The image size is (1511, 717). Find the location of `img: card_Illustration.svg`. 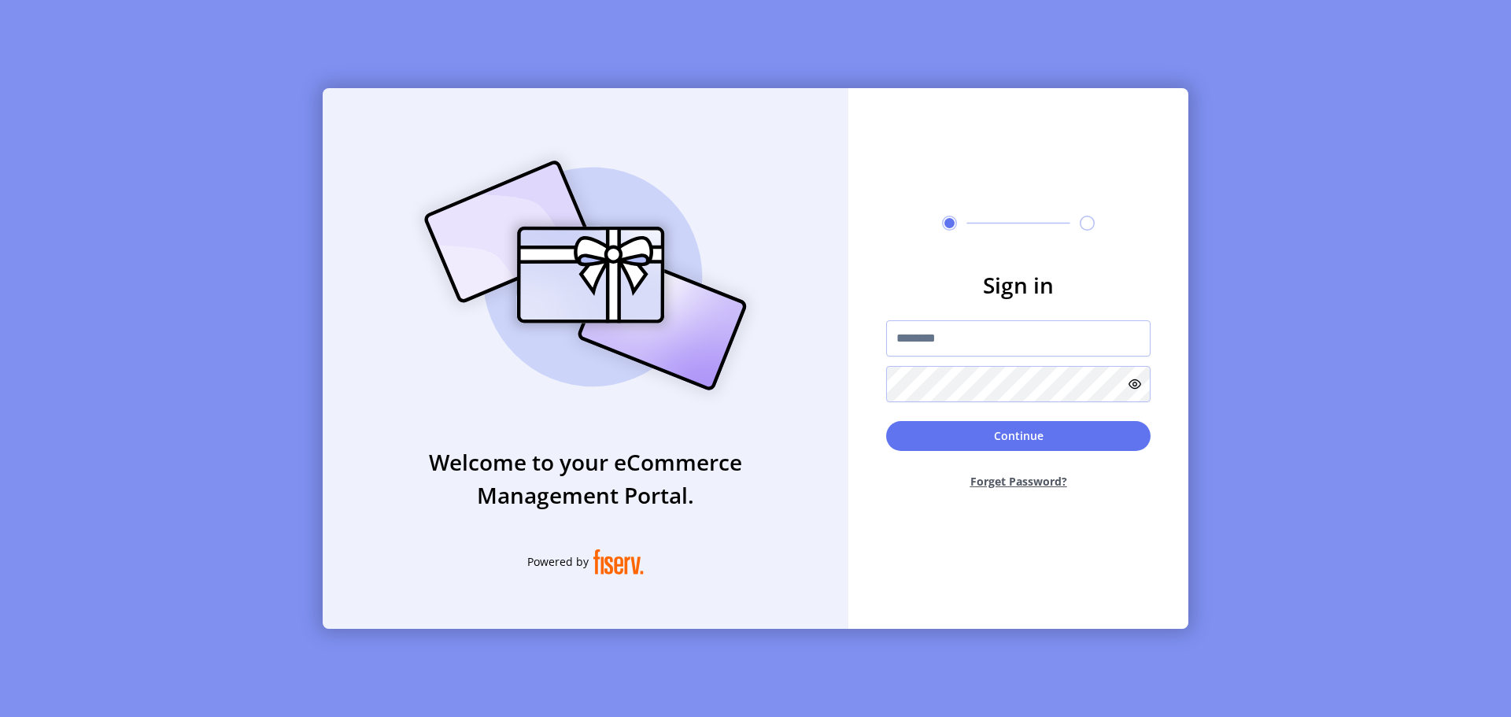

img: card_Illustration.svg is located at coordinates (586, 276).